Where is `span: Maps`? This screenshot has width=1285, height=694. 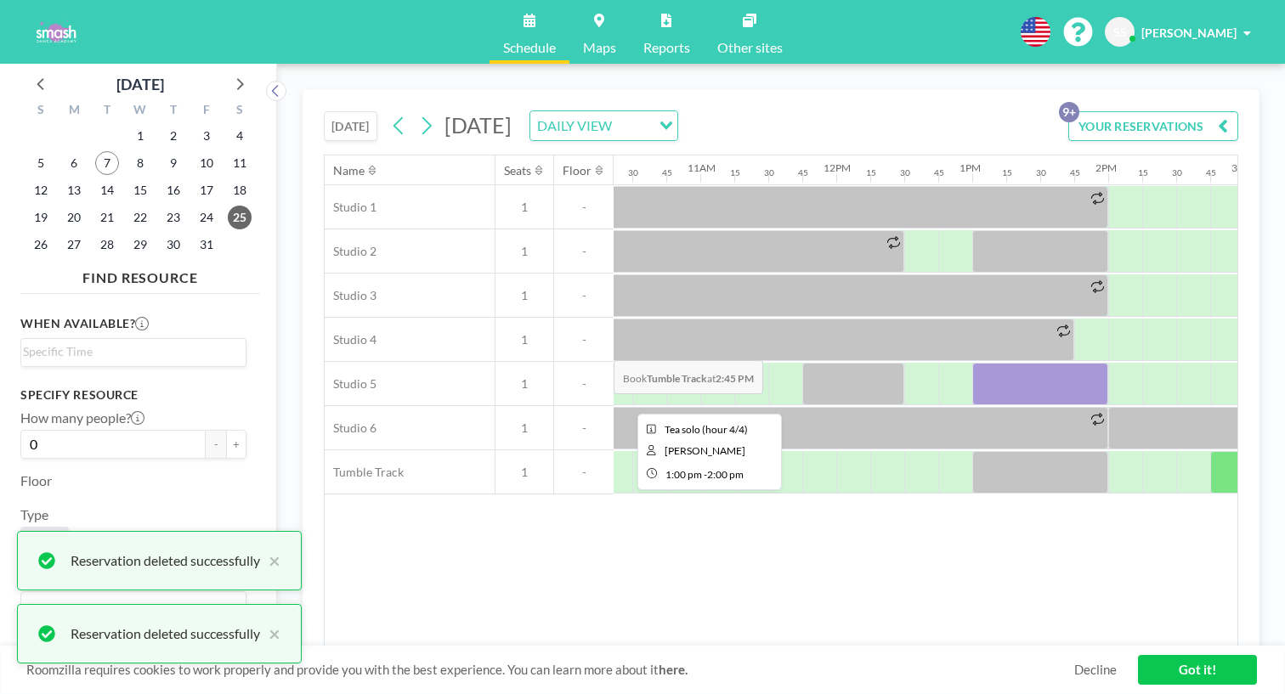
span: Maps is located at coordinates (599, 48).